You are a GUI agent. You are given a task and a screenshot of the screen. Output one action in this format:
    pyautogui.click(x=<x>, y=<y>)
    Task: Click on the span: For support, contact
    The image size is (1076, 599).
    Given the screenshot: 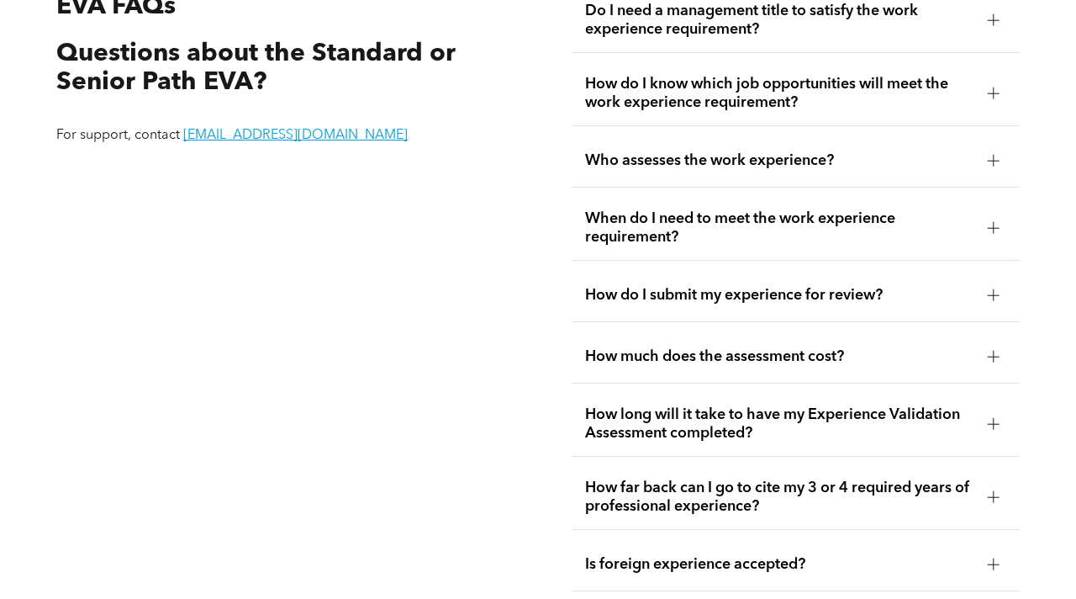 What is the action you would take?
    pyautogui.click(x=118, y=135)
    